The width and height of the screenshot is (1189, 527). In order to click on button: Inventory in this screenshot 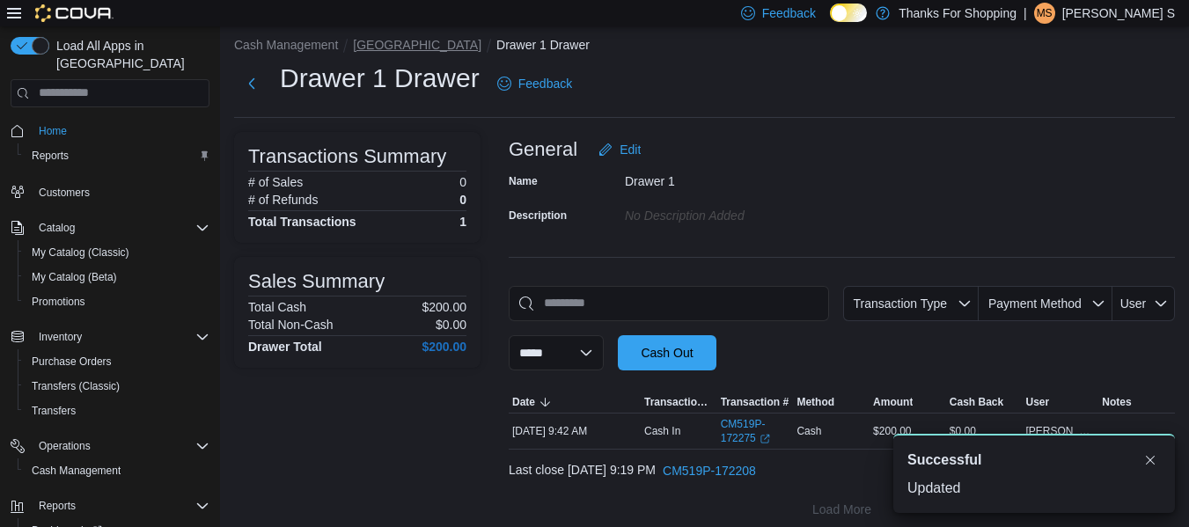, I will do `click(60, 337)`.